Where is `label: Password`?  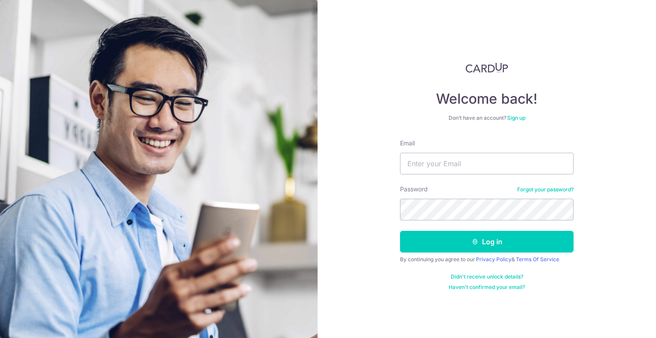
label: Password is located at coordinates (414, 189).